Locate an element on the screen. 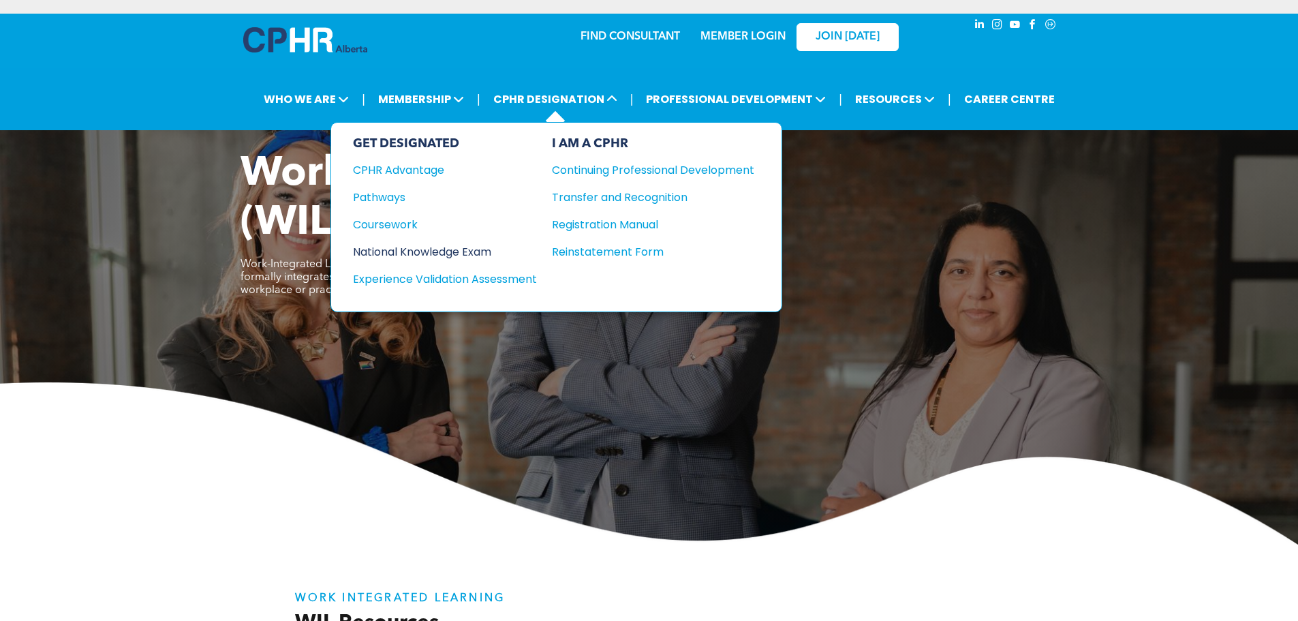  span: MEMBERSHIP is located at coordinates (421, 99).